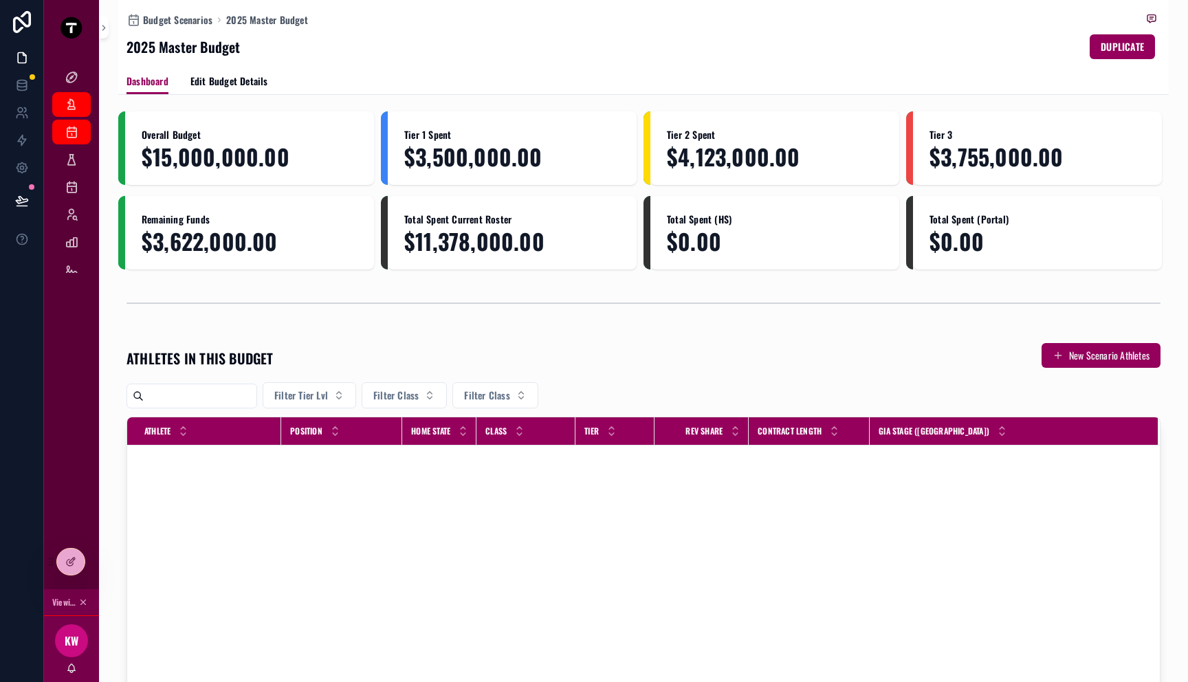 This screenshot has height=682, width=1188. Describe the element at coordinates (250, 241) in the screenshot. I see `span: $3,622,000.00` at that location.